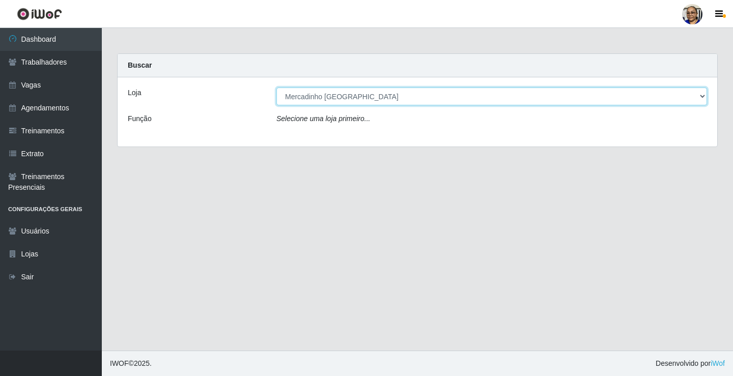 The height and width of the screenshot is (376, 733). What do you see at coordinates (134, 93) in the screenshot?
I see `label: Loja` at bounding box center [134, 93].